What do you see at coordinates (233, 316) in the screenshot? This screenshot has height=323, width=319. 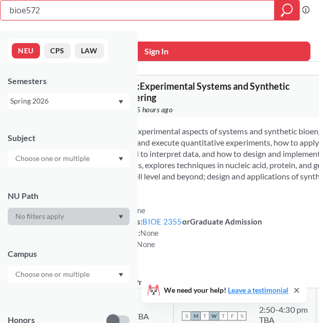 I see `span: F` at bounding box center [233, 316].